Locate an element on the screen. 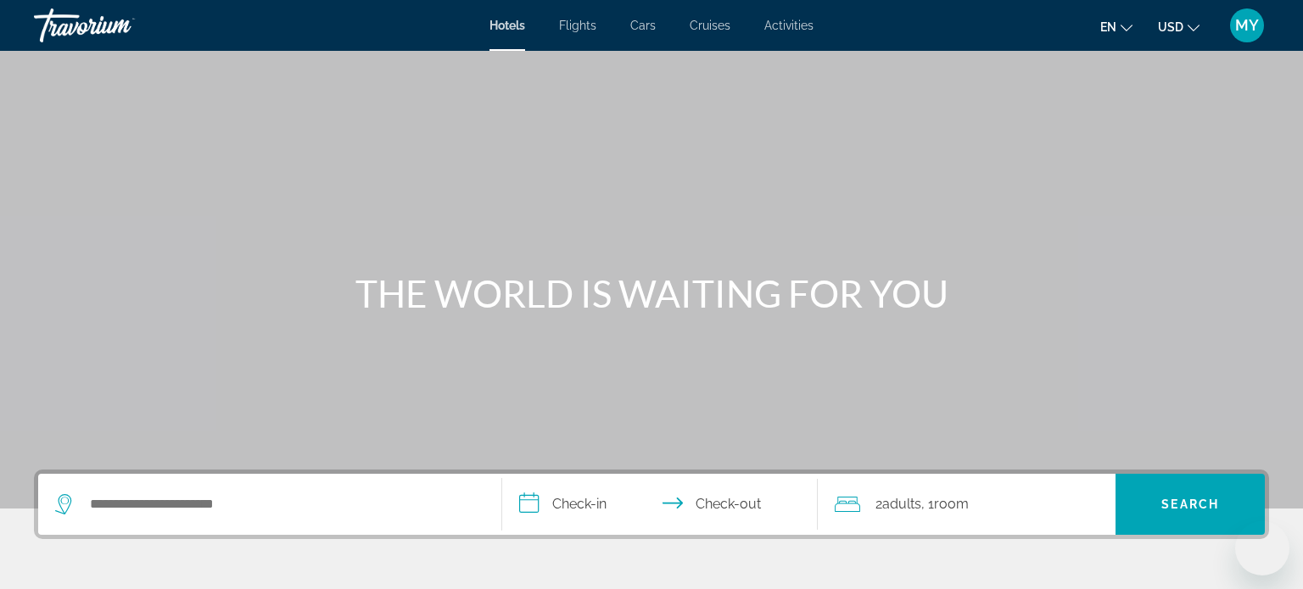 The height and width of the screenshot is (589, 1303). a: Cruises is located at coordinates (710, 25).